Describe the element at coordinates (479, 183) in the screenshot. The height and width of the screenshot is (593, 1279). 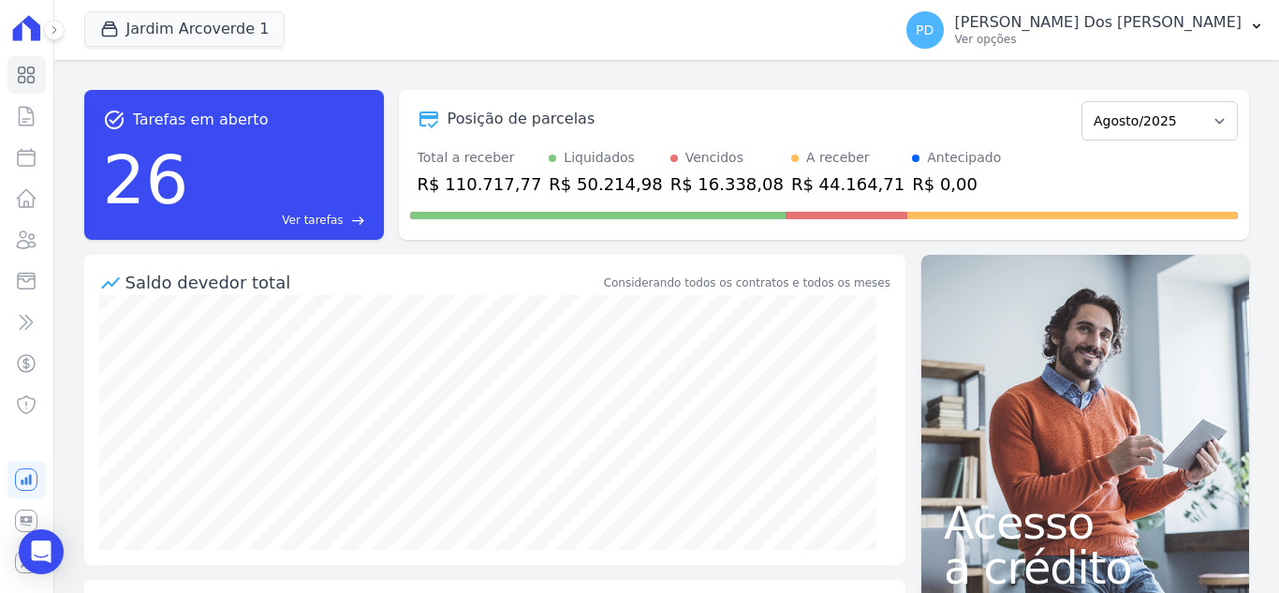
I see `div: R$ 110.717,77` at that location.